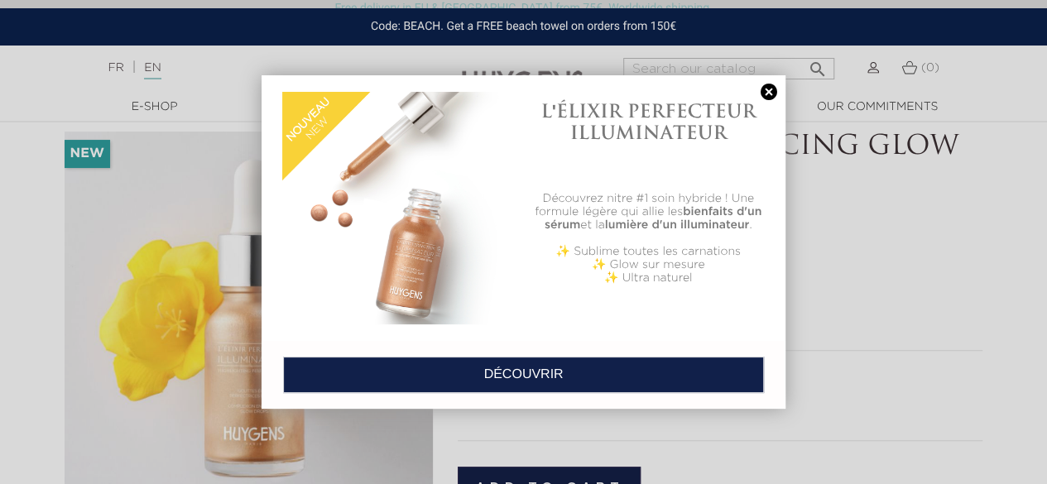 This screenshot has height=484, width=1047. I want to click on p: ✨ Sublime toutes les carnations, so click(648, 252).